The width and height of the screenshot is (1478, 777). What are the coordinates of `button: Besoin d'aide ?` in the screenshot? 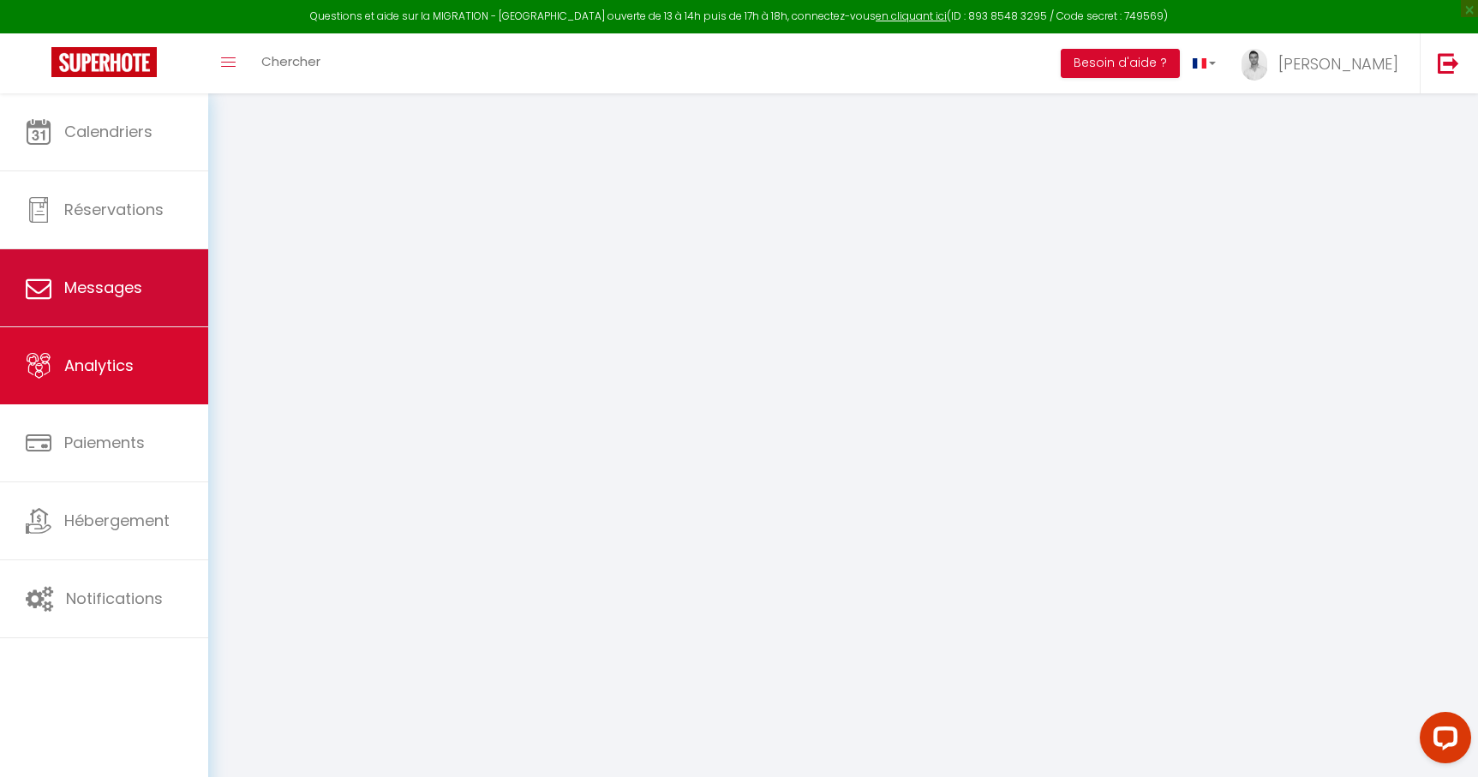 It's located at (1120, 63).